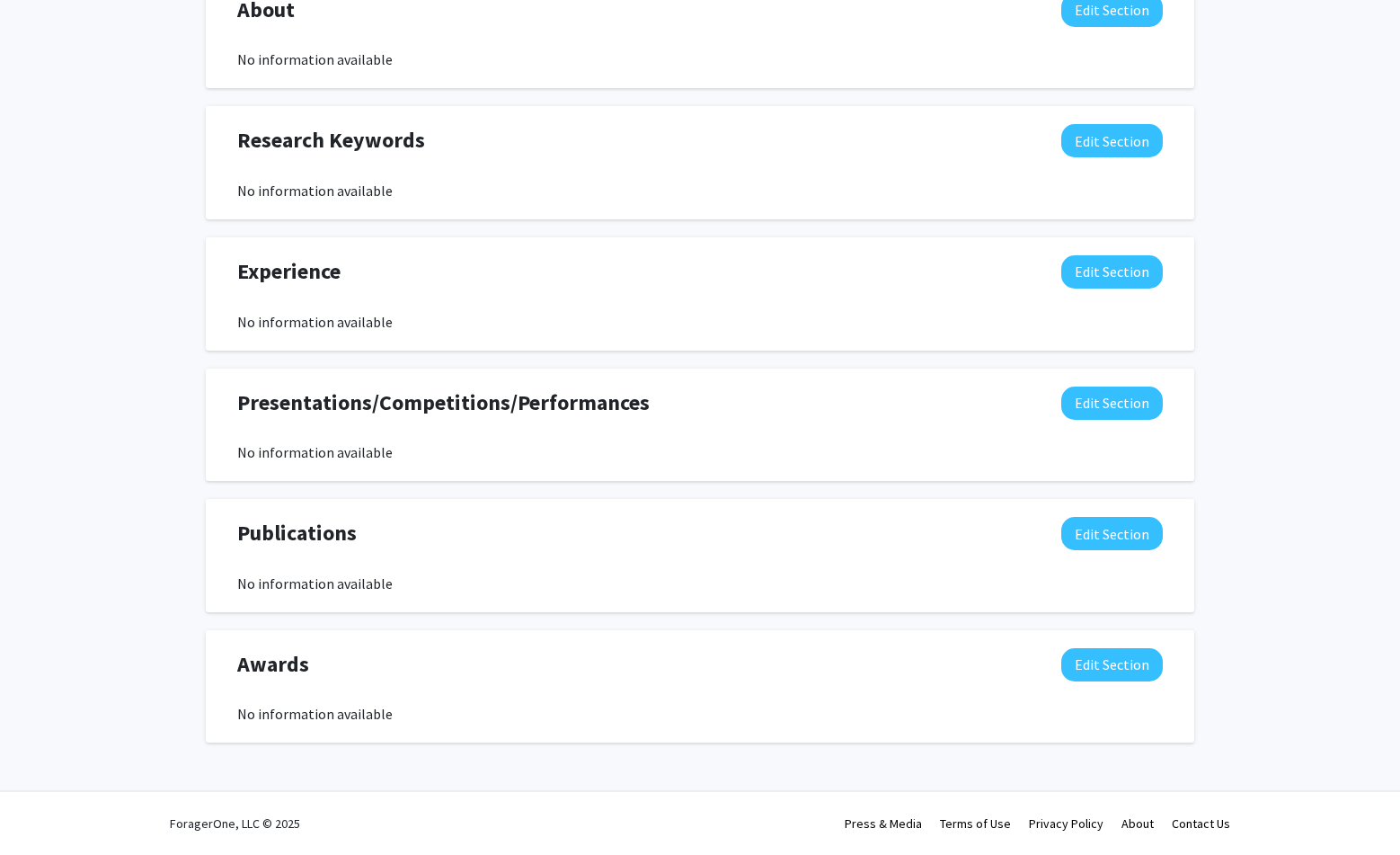 This screenshot has height=855, width=1400. I want to click on span: Awards, so click(273, 664).